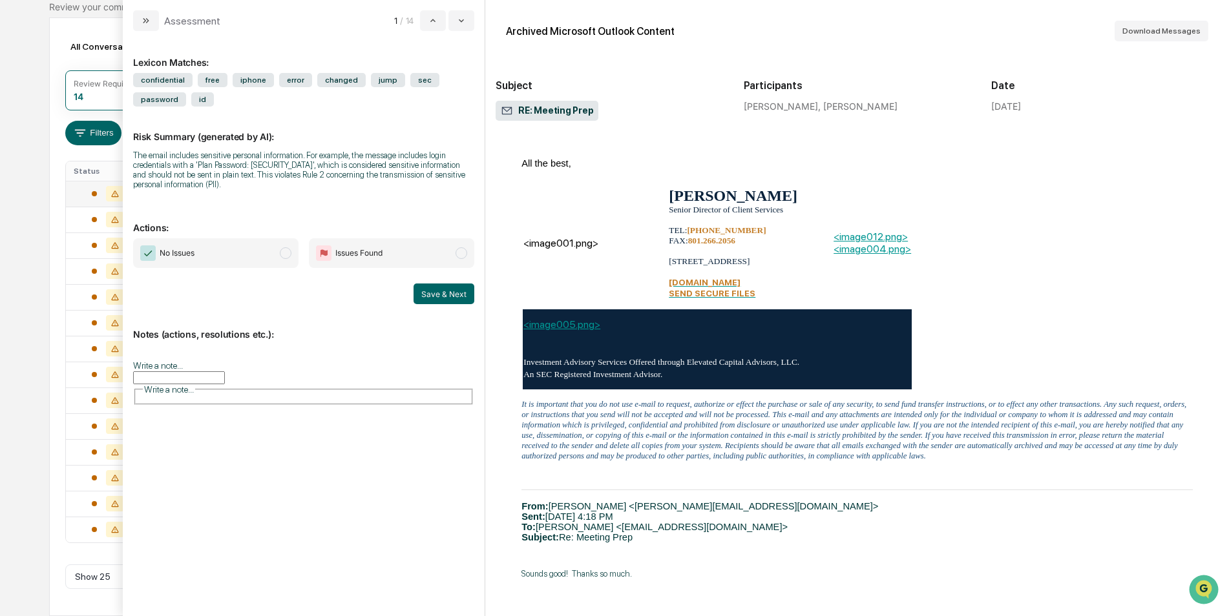  Describe the element at coordinates (540, 538) in the screenshot. I see `b: Subject:` at that location.